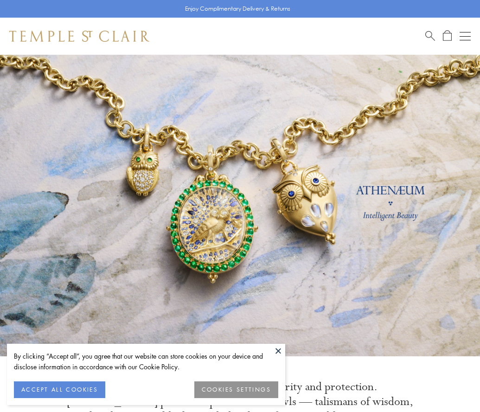  I want to click on p: Enjoy Complimentary Delivery & Returns, so click(237, 9).